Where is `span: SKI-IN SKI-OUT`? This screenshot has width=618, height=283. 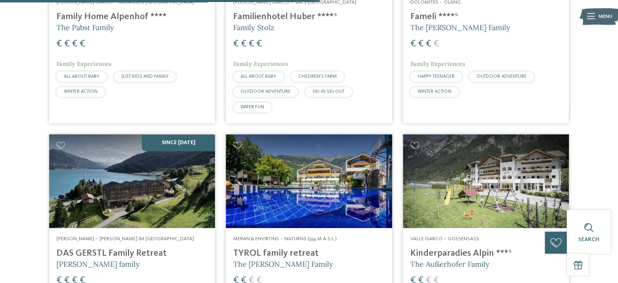 span: SKI-IN SKI-OUT is located at coordinates (328, 91).